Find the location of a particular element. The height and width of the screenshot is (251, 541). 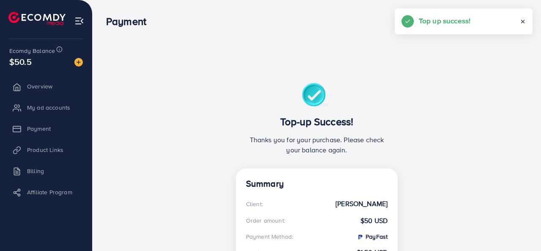

p: Thanks you for your purchase. Please check your balance again. is located at coordinates (317, 145).